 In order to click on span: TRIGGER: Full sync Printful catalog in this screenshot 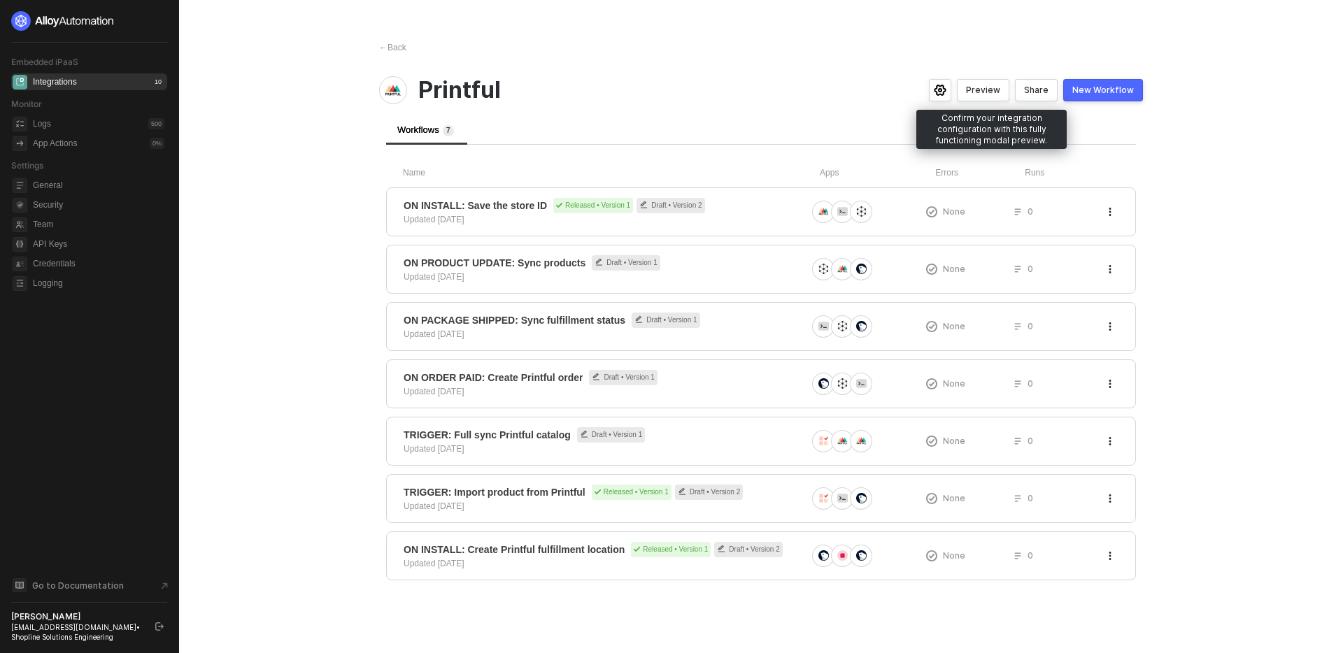, I will do `click(487, 435)`.